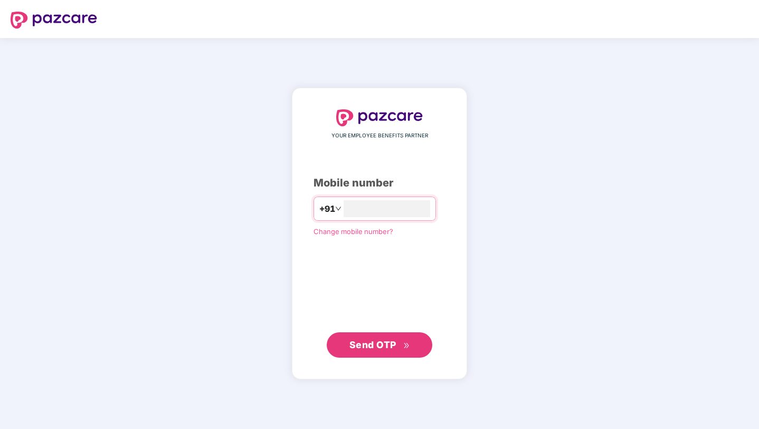 This screenshot has height=429, width=759. Describe the element at coordinates (353, 231) in the screenshot. I see `a: Change mobile number?` at that location.